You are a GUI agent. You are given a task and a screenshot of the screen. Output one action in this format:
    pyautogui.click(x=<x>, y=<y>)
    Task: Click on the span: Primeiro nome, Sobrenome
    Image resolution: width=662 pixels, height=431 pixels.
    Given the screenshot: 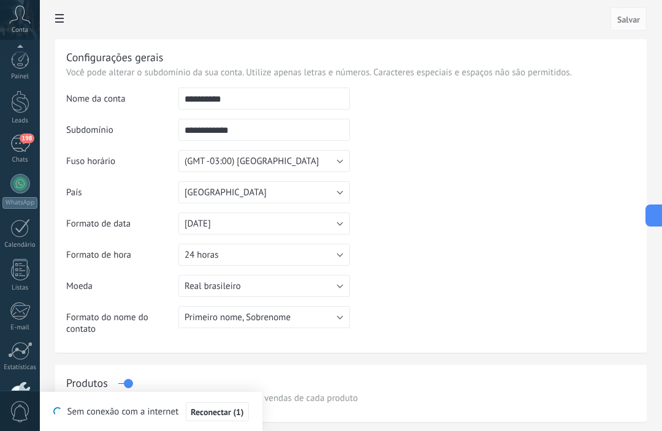 What is the action you would take?
    pyautogui.click(x=237, y=317)
    